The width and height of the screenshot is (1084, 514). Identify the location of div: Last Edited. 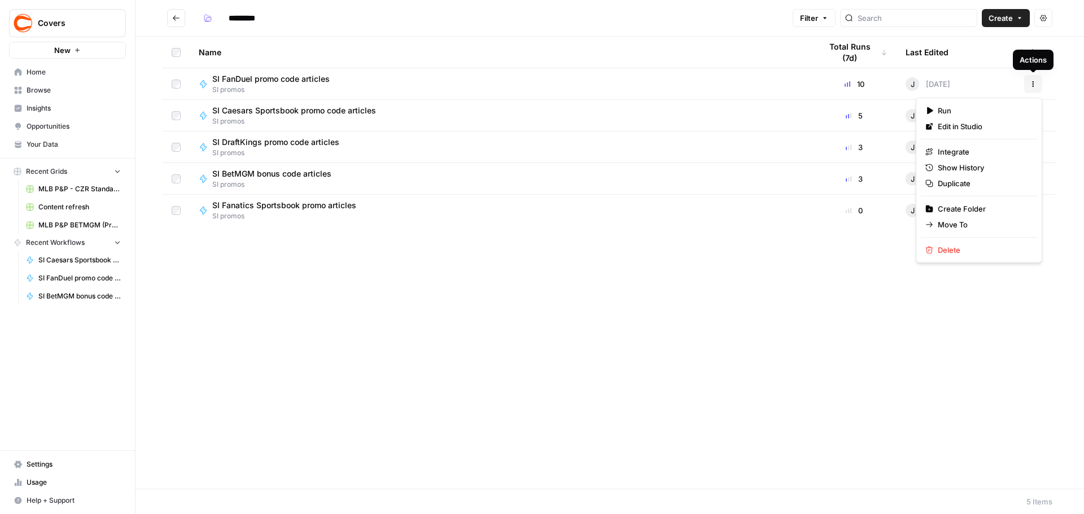
(927, 52).